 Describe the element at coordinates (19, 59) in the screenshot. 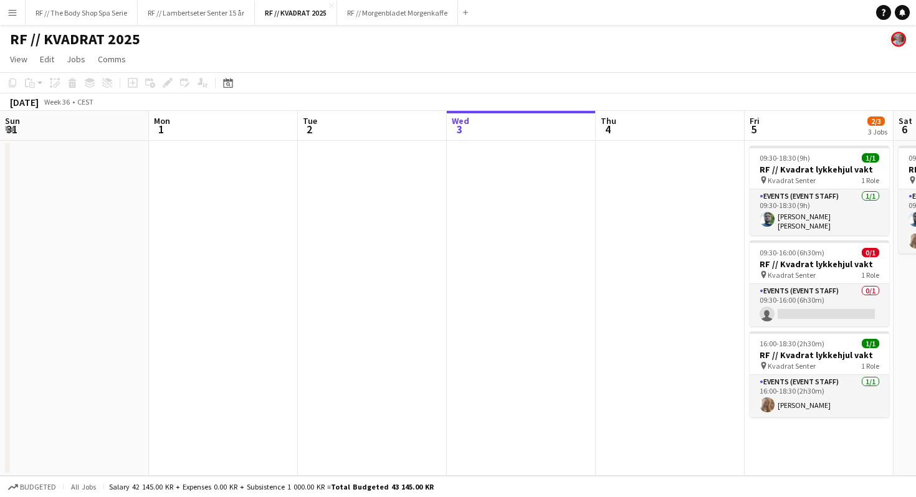

I see `span: View` at that location.